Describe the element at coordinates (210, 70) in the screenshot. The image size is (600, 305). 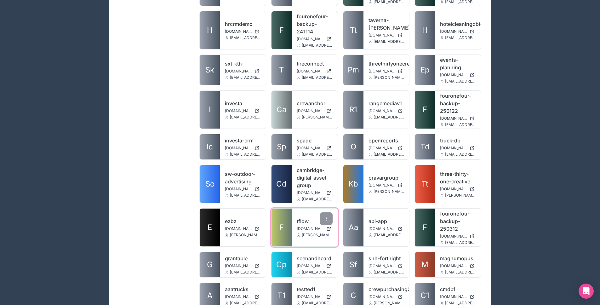
I see `span: Sk` at that location.